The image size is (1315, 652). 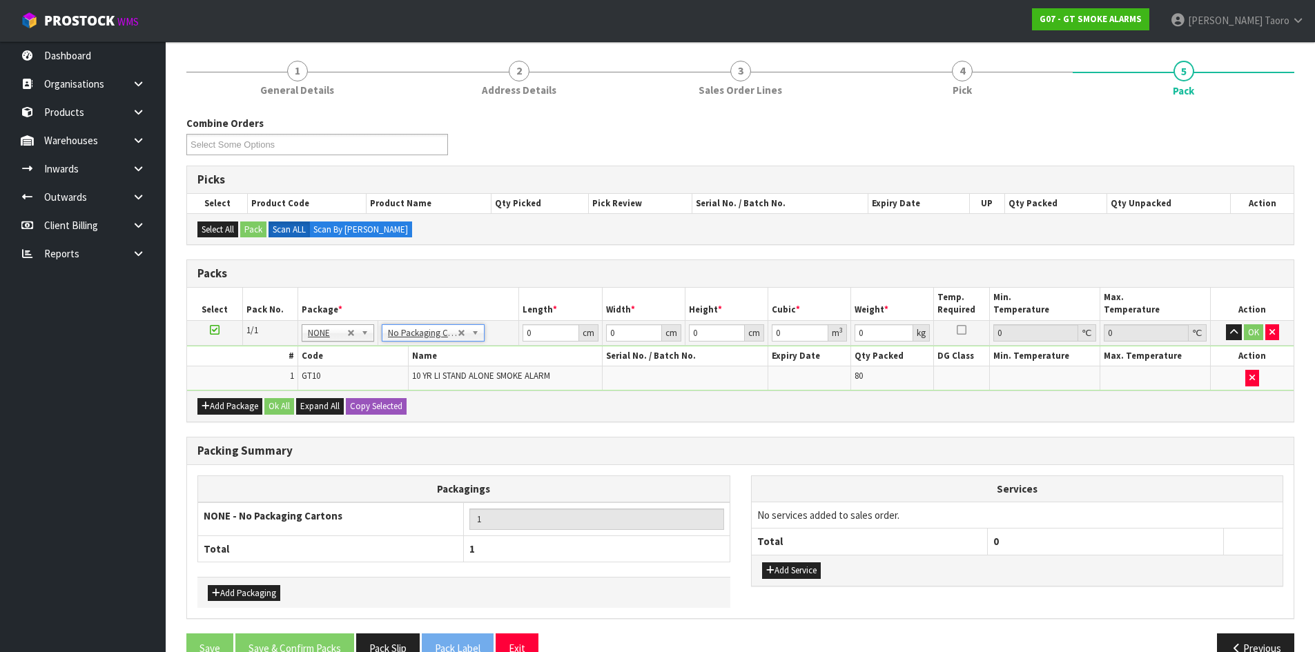 I want to click on span: 5, so click(x=1184, y=71).